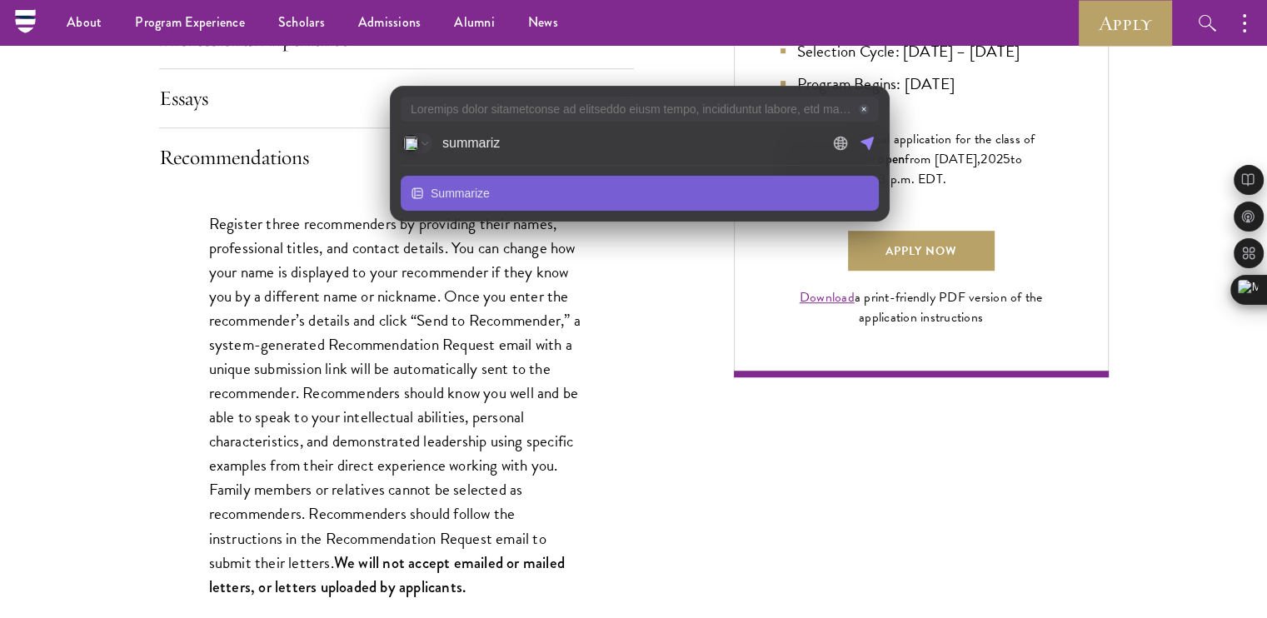 This screenshot has width=1267, height=618. What do you see at coordinates (827, 297) in the screenshot?
I see `a: Download` at bounding box center [827, 297].